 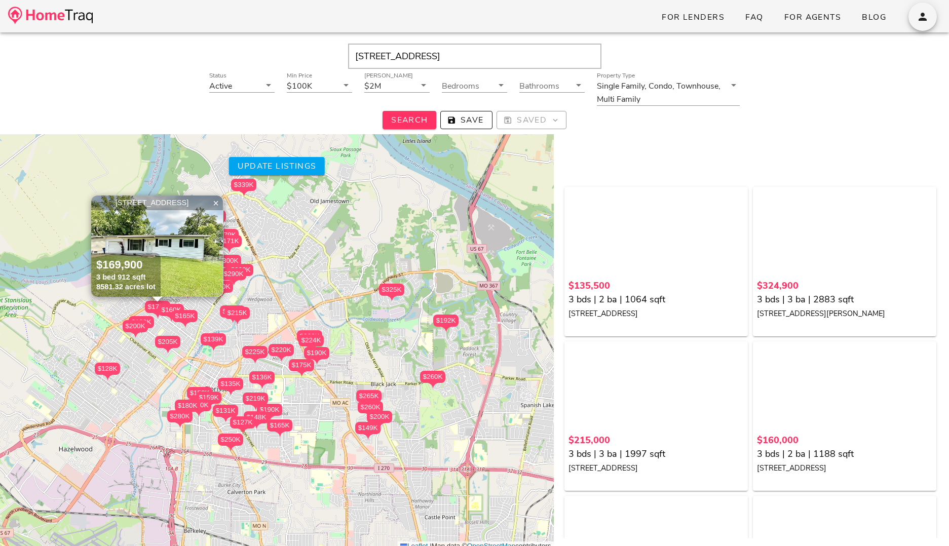 I want to click on a: Close popup, so click(x=216, y=203).